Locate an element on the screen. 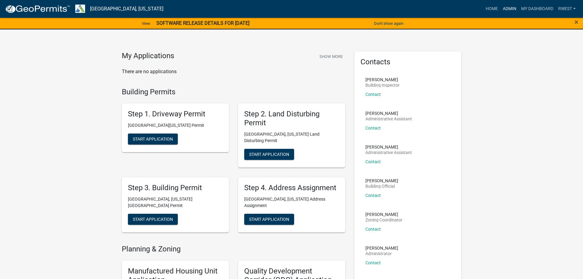  h4: My Applications is located at coordinates (148, 56).